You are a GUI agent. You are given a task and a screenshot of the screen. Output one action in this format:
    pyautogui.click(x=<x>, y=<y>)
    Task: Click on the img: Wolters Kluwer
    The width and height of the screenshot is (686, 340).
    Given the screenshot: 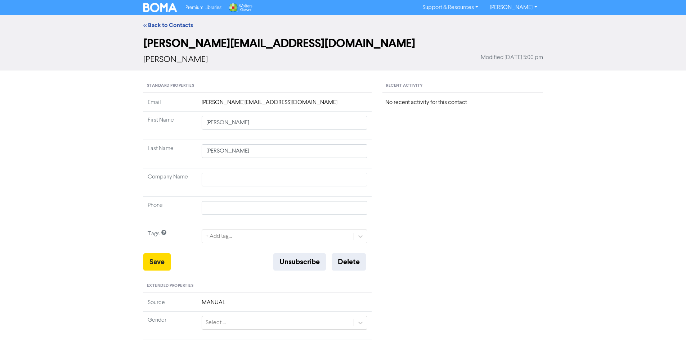 What is the action you would take?
    pyautogui.click(x=240, y=8)
    